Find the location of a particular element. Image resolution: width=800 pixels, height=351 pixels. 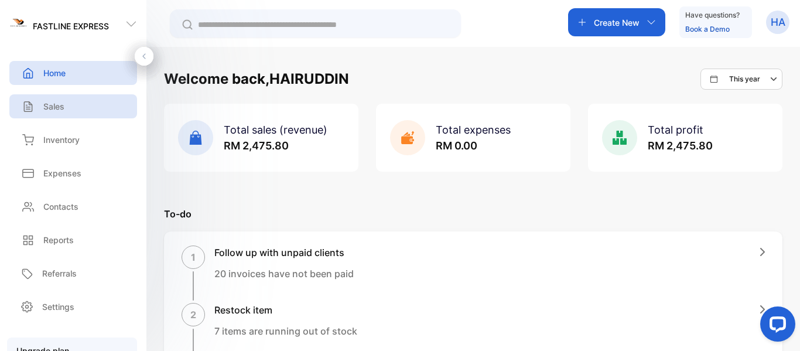

p: 20 invoices have not been paid is located at coordinates (284, 274).